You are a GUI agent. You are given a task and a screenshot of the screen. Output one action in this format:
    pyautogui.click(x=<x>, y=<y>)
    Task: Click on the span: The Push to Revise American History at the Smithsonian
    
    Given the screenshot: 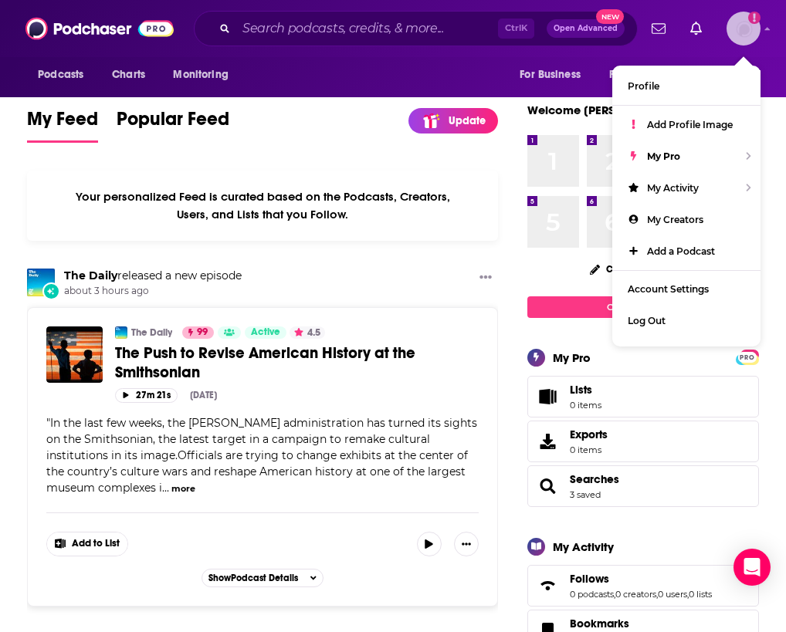 What is the action you would take?
    pyautogui.click(x=265, y=363)
    